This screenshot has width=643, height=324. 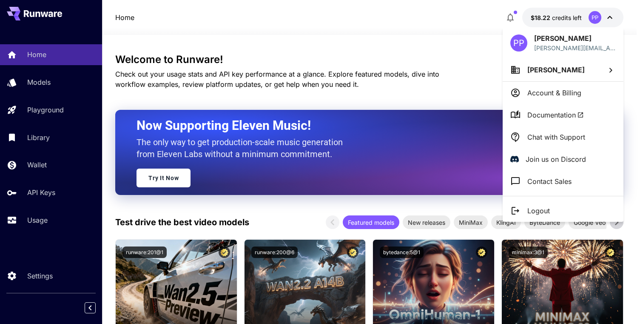 What do you see at coordinates (549, 181) in the screenshot?
I see `p: Contact Sales` at bounding box center [549, 181].